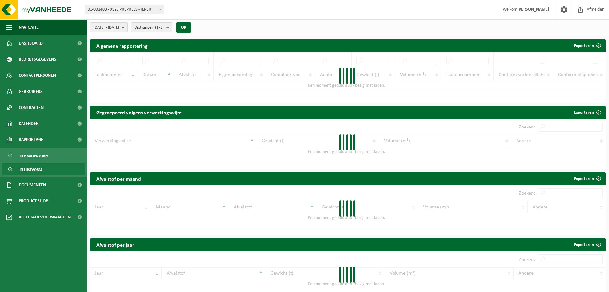 The height and width of the screenshot is (292, 609). What do you see at coordinates (31, 170) in the screenshot?
I see `span: In lijstvorm` at bounding box center [31, 170].